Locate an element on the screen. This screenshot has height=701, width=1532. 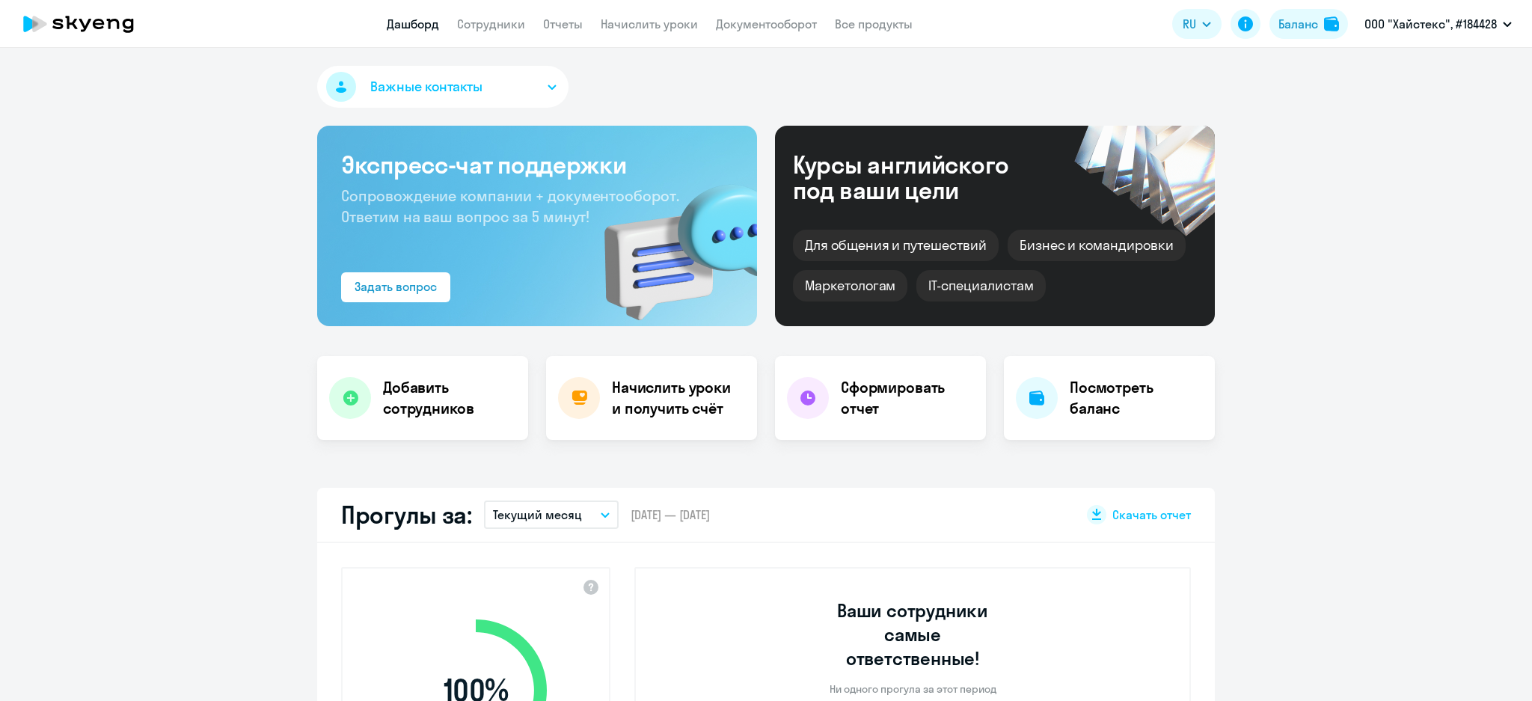
a: Сотрудники is located at coordinates (491, 24).